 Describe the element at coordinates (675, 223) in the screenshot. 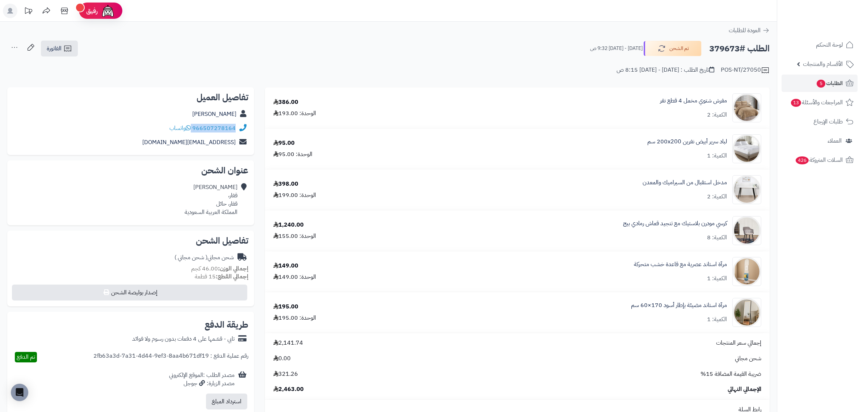

I see `a: كرسي مودرن بلاستيك مع تنجيد قماش رمادي بيج` at that location.